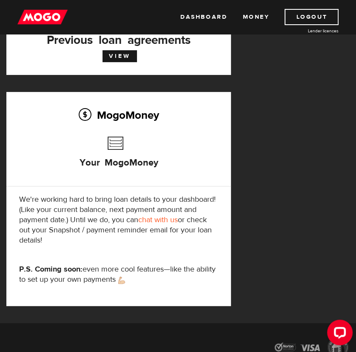 The image size is (356, 352). What do you see at coordinates (119, 156) in the screenshot?
I see `h3: Your MogoMoney` at bounding box center [119, 156].